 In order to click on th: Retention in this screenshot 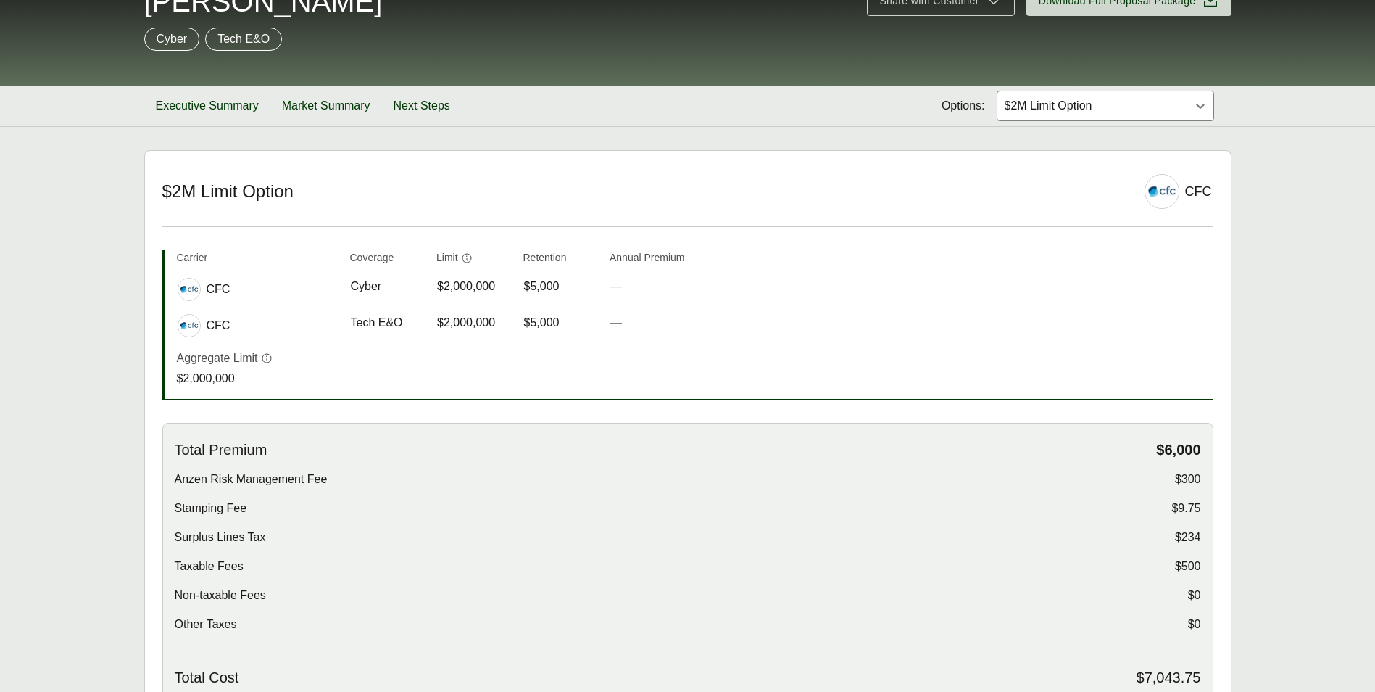, I will do `click(561, 260)`.